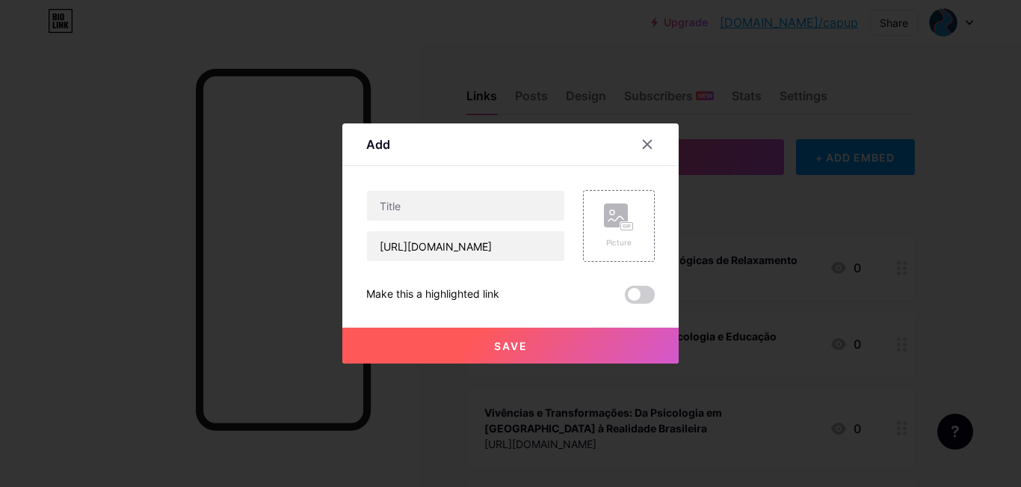 This screenshot has height=487, width=1021. I want to click on div: Add, so click(378, 144).